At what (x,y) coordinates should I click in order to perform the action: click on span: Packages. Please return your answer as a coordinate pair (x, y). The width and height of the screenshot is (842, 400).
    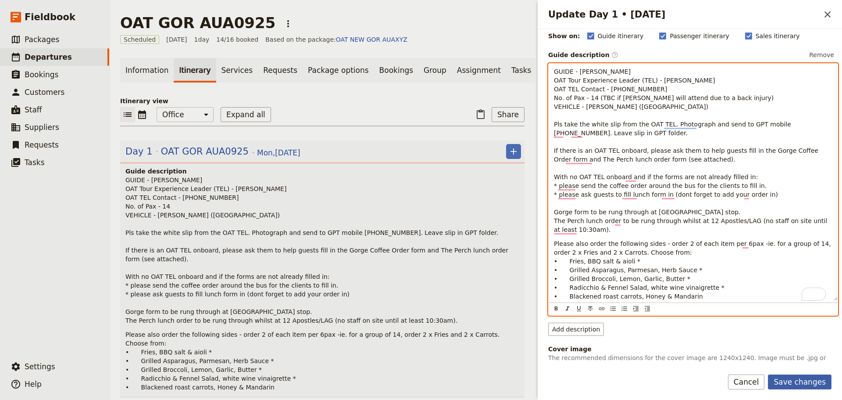
    Looking at the image, I should click on (42, 39).